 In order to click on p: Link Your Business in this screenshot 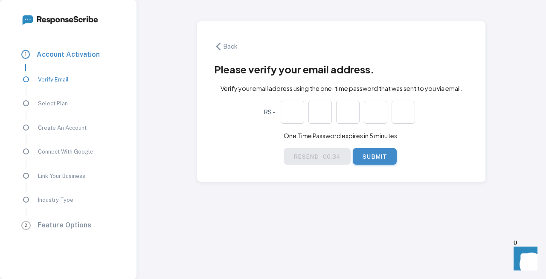, I will do `click(61, 176)`.